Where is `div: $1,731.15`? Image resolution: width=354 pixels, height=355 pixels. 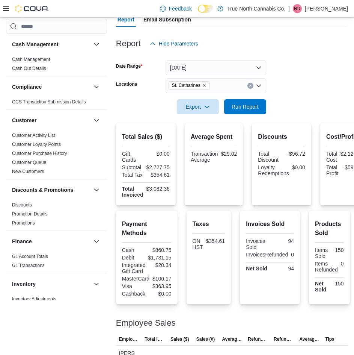
div: $1,731.15 is located at coordinates (160, 257).